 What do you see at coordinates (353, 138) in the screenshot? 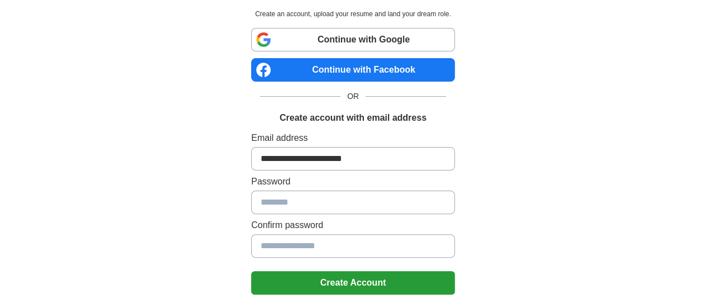
I see `label: Email address` at bounding box center [353, 138].